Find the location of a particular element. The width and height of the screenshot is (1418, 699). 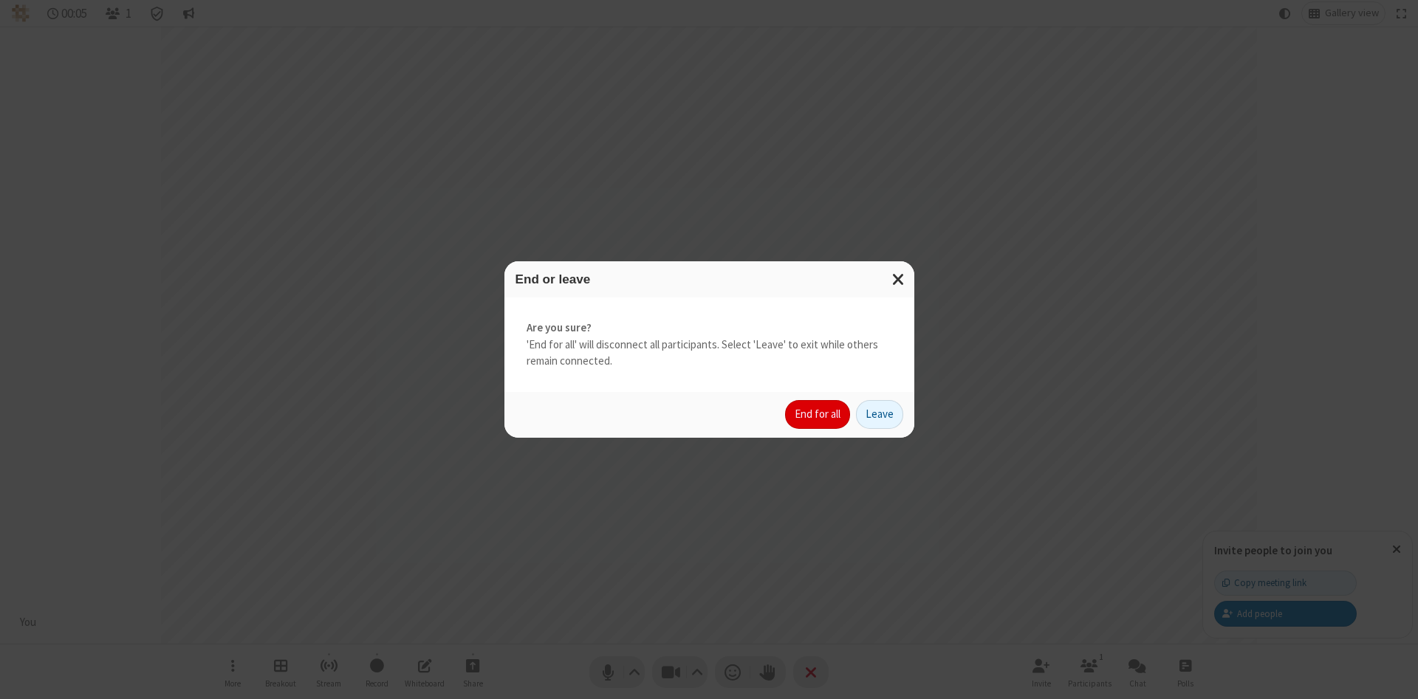

div: 'End for all' will disconnect all participants. Select 'Leave' to exit while others remain connec... is located at coordinates (709, 345).